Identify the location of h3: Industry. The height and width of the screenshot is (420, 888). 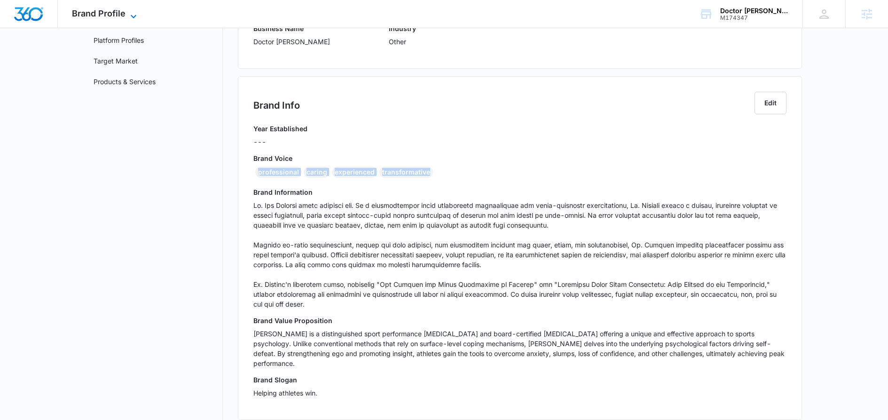
(402, 28).